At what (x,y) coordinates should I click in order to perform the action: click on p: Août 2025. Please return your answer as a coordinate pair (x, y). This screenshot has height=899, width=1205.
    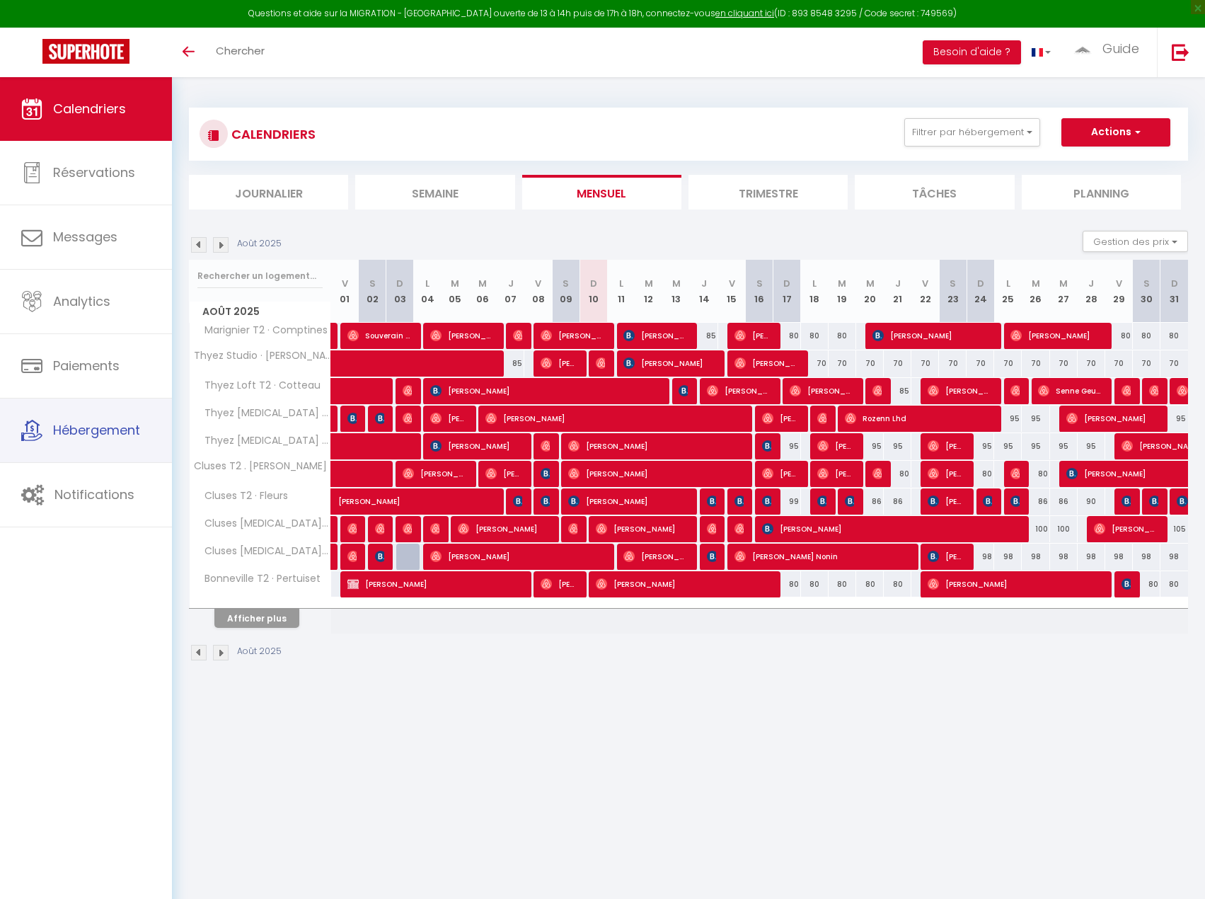
    Looking at the image, I should click on (259, 243).